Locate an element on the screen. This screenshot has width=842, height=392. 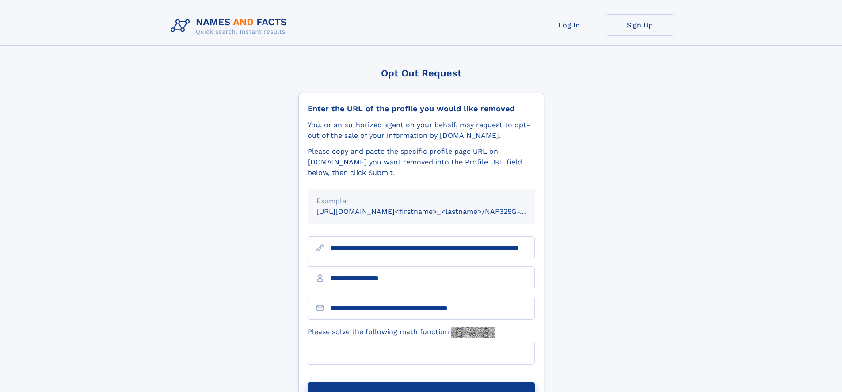
a: Log In is located at coordinates (569, 25).